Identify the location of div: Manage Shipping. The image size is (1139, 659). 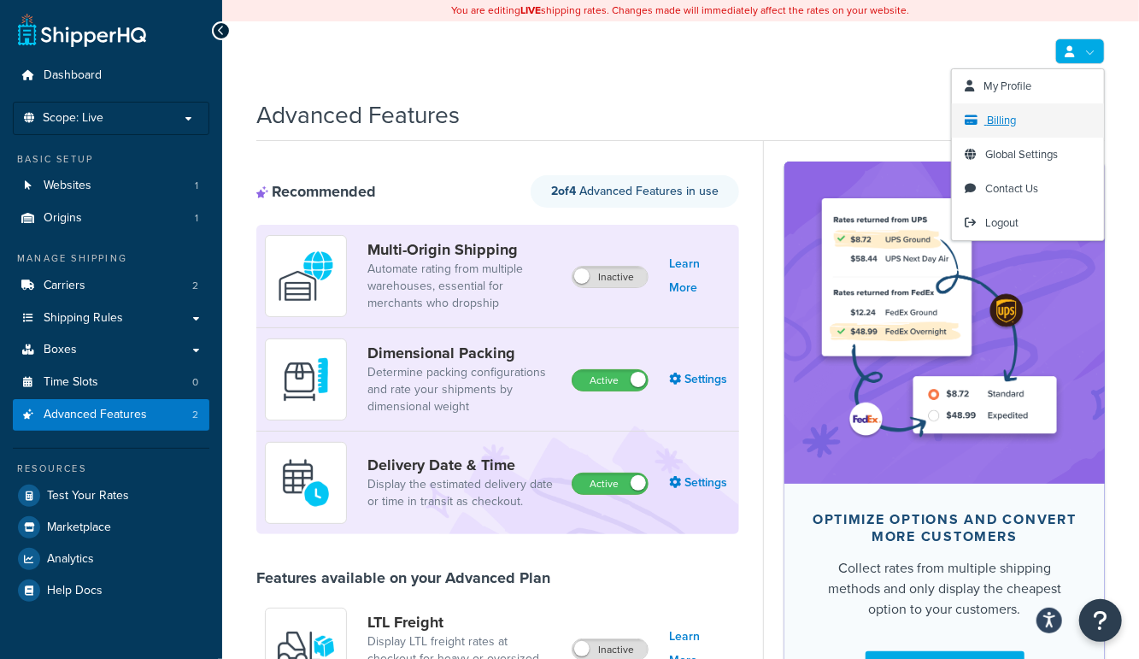
(111, 258).